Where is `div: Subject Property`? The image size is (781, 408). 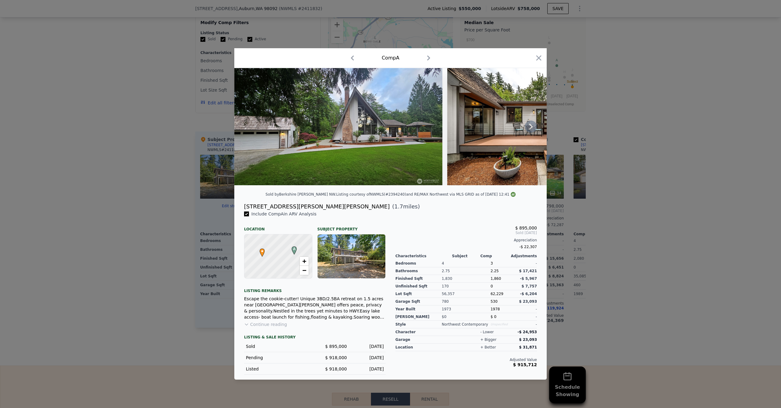 div: Subject Property is located at coordinates (352, 227).